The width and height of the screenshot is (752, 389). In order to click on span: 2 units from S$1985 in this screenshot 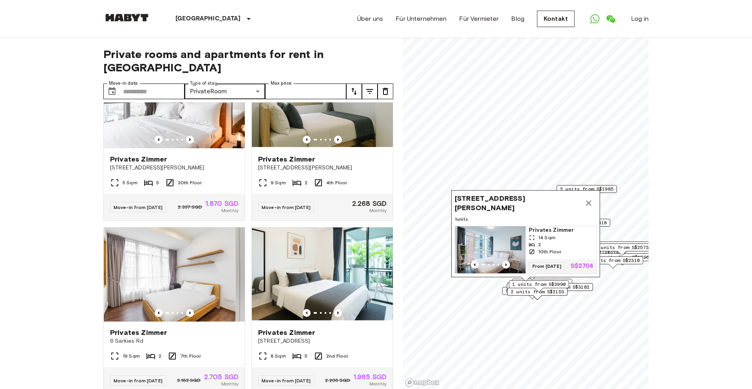, I will do `click(587, 189)`.